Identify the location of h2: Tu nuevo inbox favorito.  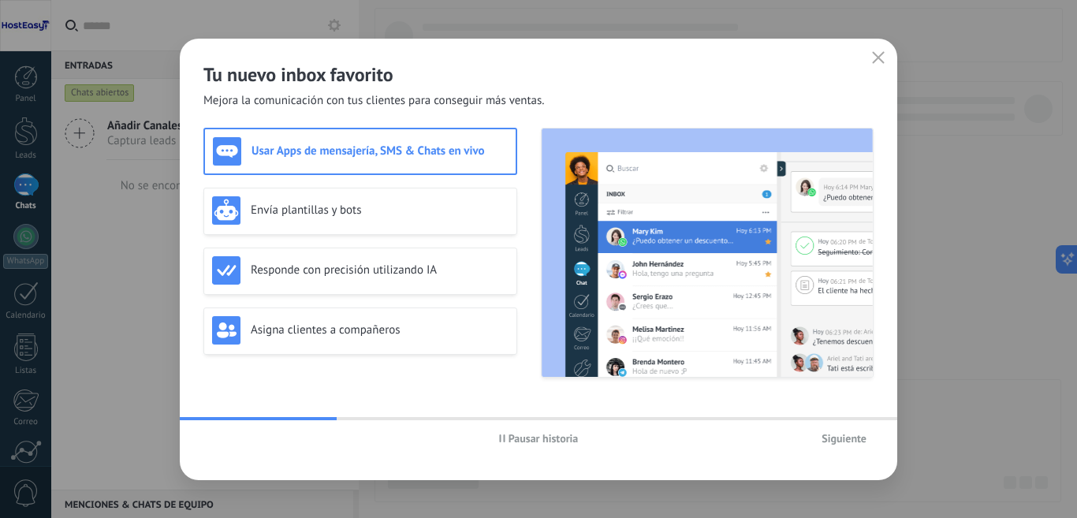
(539, 74).